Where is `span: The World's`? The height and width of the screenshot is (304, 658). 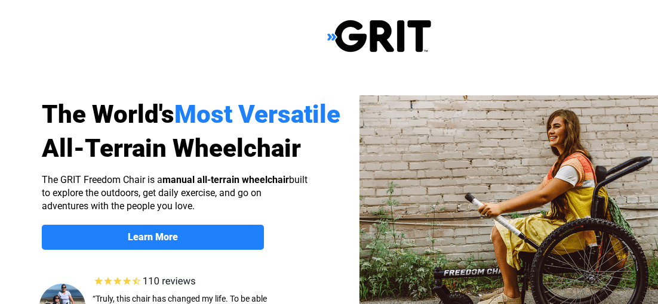
span: The World's is located at coordinates (108, 114).